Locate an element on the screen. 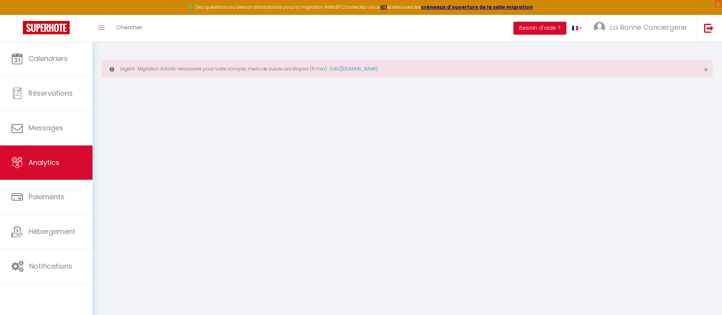  a: ICI is located at coordinates (384, 7).